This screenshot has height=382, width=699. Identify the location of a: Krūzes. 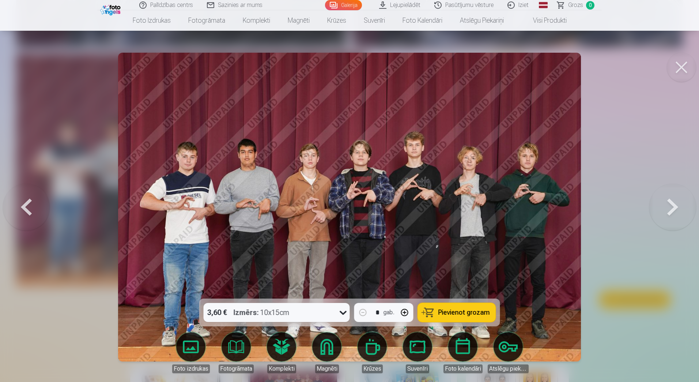
(337, 20).